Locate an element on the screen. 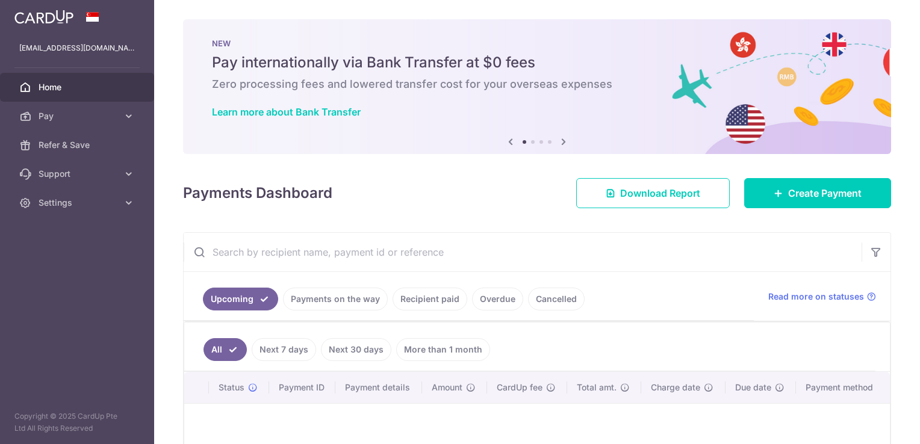 The image size is (920, 444). span: Support is located at coordinates (78, 174).